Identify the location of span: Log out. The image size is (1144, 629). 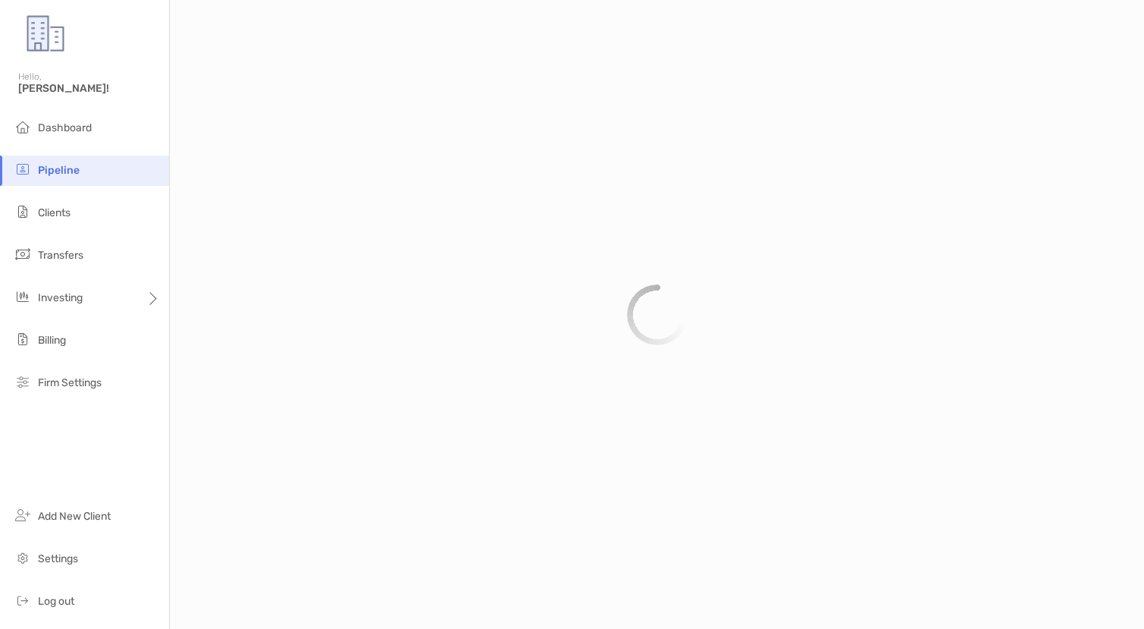
(56, 601).